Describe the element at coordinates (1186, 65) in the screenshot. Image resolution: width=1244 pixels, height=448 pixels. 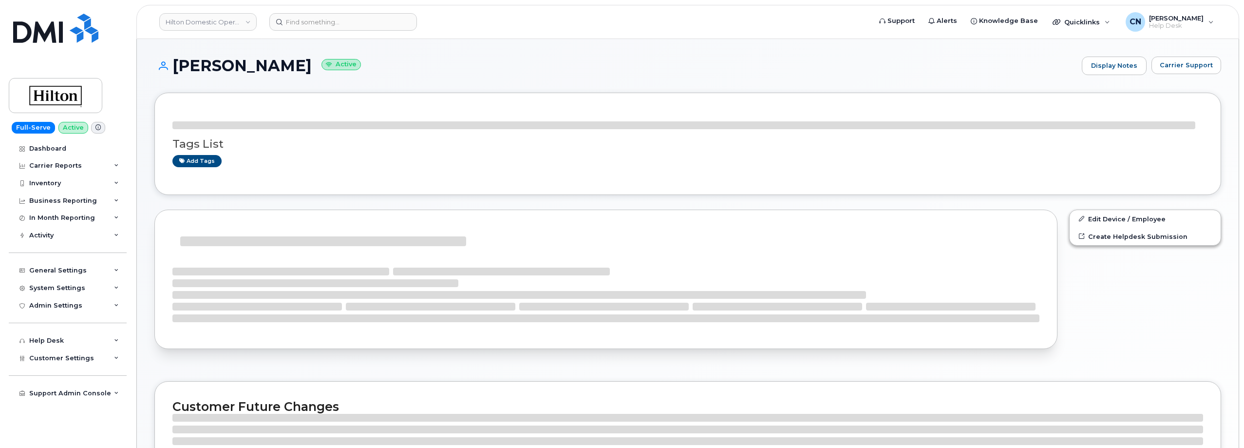
I see `span: Carrier Support` at that location.